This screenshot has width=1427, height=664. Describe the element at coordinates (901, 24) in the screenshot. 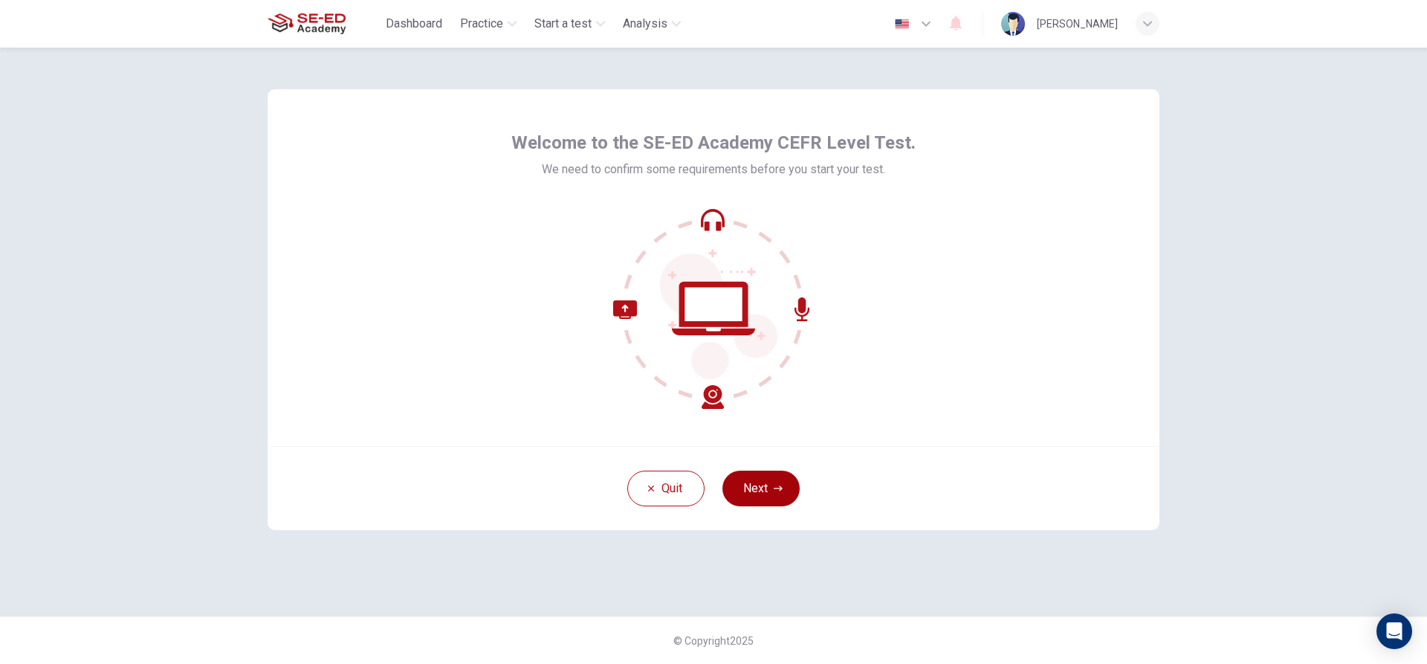

I see `img: en` at that location.